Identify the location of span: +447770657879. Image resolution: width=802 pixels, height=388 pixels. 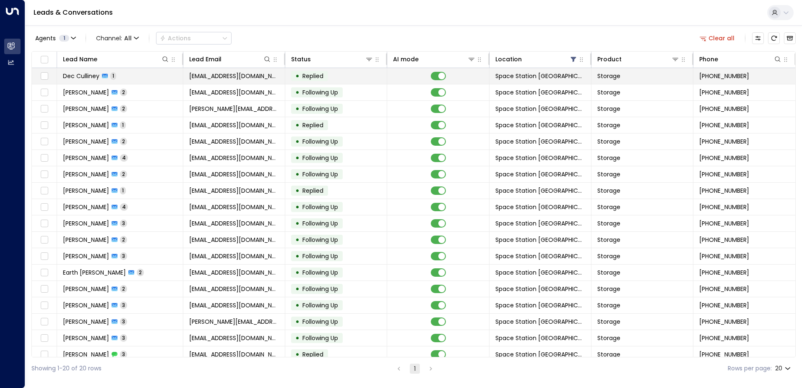
(724, 321).